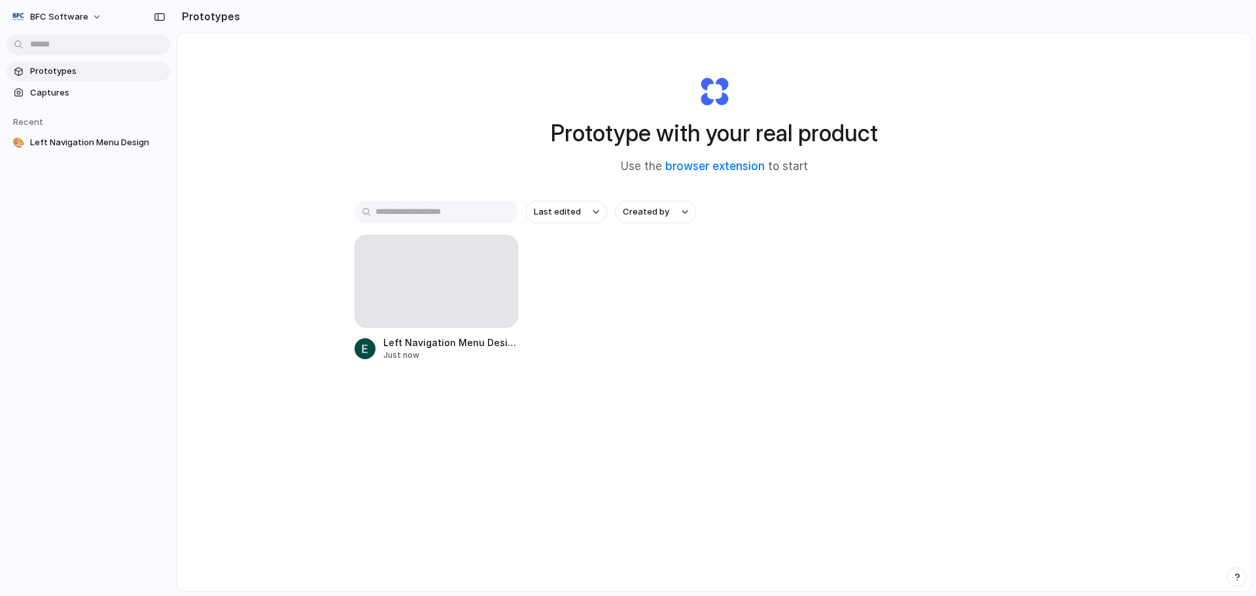 The image size is (1256, 596). Describe the element at coordinates (97, 93) in the screenshot. I see `span: Captures` at that location.